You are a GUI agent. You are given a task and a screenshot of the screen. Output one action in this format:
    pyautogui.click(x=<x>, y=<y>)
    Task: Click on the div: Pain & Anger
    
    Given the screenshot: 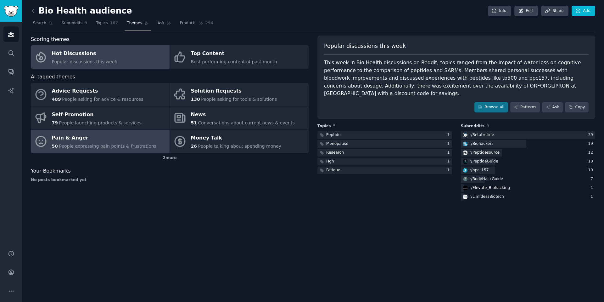 What is the action you would take?
    pyautogui.click(x=104, y=138)
    